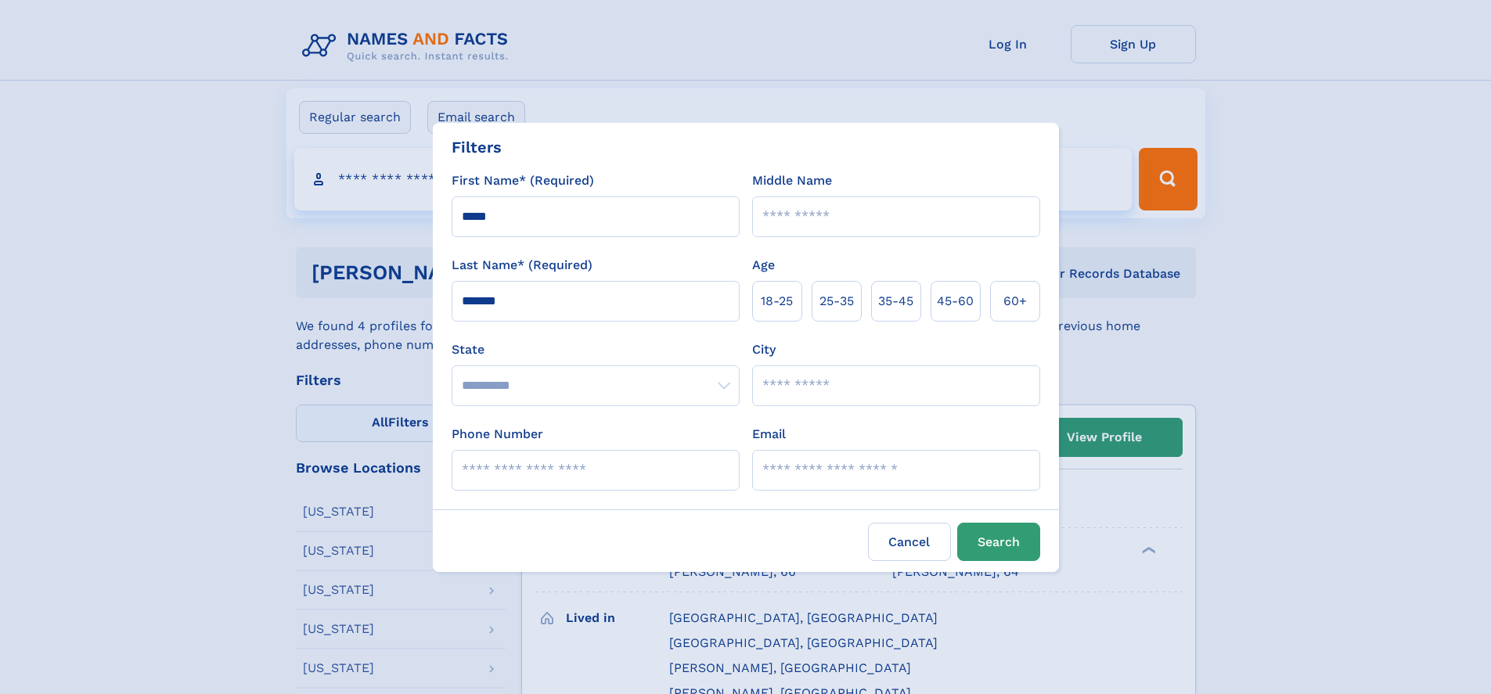  Describe the element at coordinates (523, 181) in the screenshot. I see `label: First Name* (Required)` at that location.